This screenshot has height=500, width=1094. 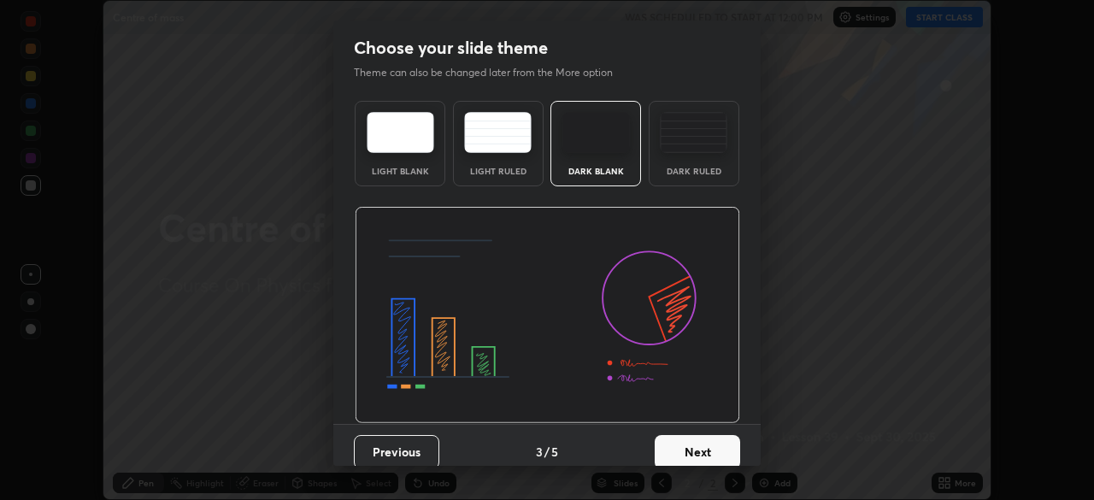 What do you see at coordinates (400, 132) in the screenshot?
I see `img: lightTheme.e5ed3b09.svg` at bounding box center [400, 132].